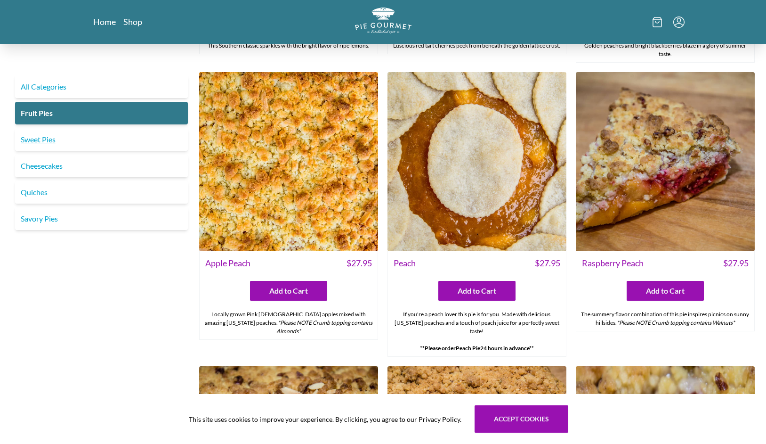 The image size is (766, 444). Describe the element at coordinates (101, 87) in the screenshot. I see `a: All Categories` at that location.